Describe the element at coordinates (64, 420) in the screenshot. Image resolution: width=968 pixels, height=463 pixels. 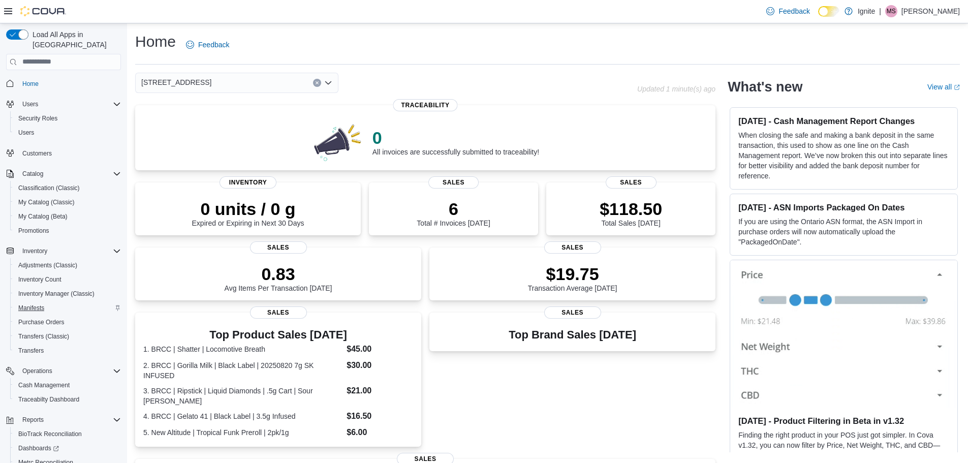
I see `button: Reports` at that location.